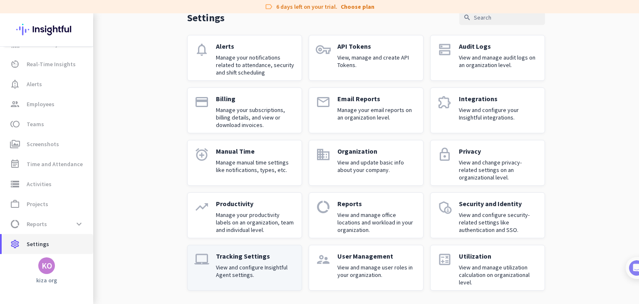 This screenshot has width=639, height=304. What do you see at coordinates (366, 163) in the screenshot?
I see `a: domainOrganizationView and update basic info about your company.` at bounding box center [366, 163].